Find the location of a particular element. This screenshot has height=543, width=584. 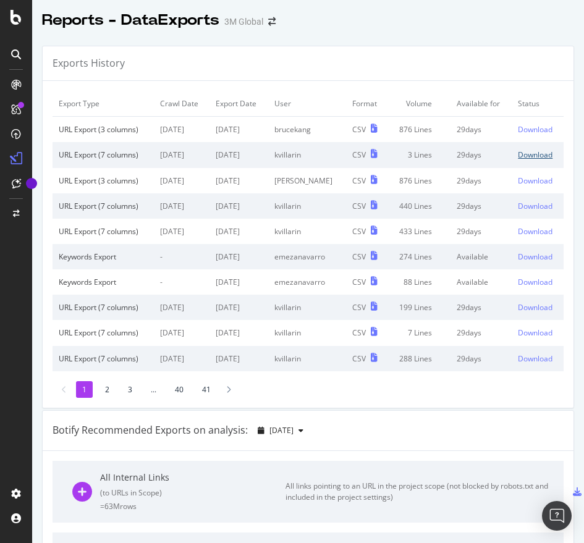

div: Botify Recommended Exports on analysis: is located at coordinates (150, 430).